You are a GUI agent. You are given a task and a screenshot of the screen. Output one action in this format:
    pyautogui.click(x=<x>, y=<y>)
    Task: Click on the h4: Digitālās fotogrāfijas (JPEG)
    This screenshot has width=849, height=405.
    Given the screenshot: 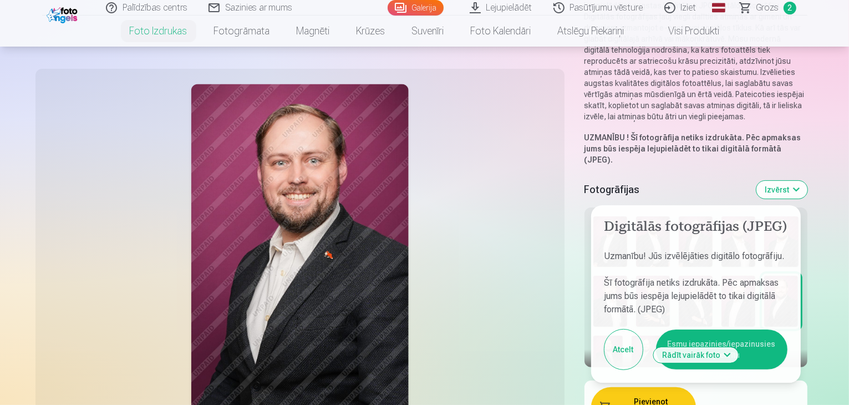 What is the action you would take?
    pyautogui.click(x=696, y=227)
    